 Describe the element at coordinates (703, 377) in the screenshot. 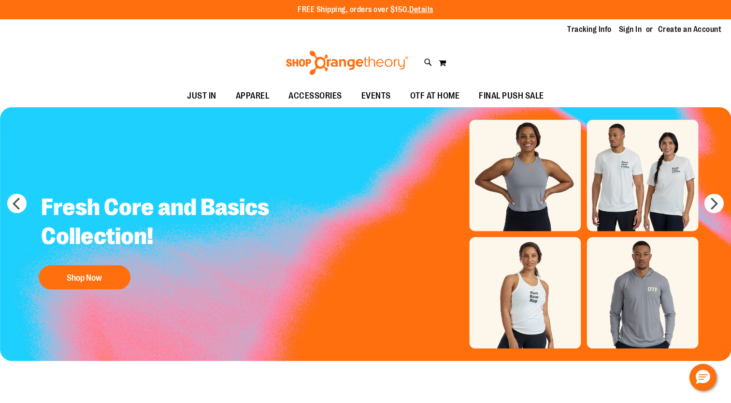

I see `button: Hello, have a question? Let’s chat.` at that location.